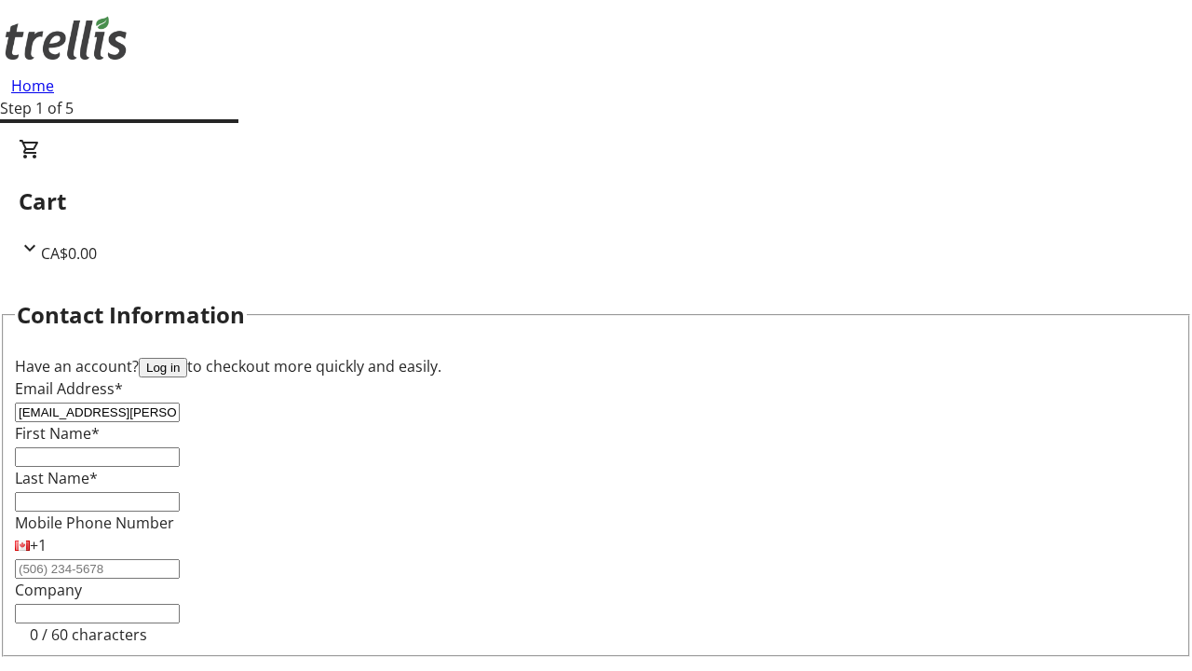 Image resolution: width=1192 pixels, height=671 pixels. Describe the element at coordinates (94, 523) in the screenshot. I see `label: Mobile Phone Number` at that location.